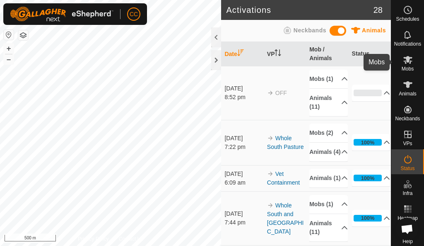 The height and width of the screenshot is (246, 424). What do you see at coordinates (244, 222) in the screenshot?
I see `div: 7:44 pm` at bounding box center [244, 222].